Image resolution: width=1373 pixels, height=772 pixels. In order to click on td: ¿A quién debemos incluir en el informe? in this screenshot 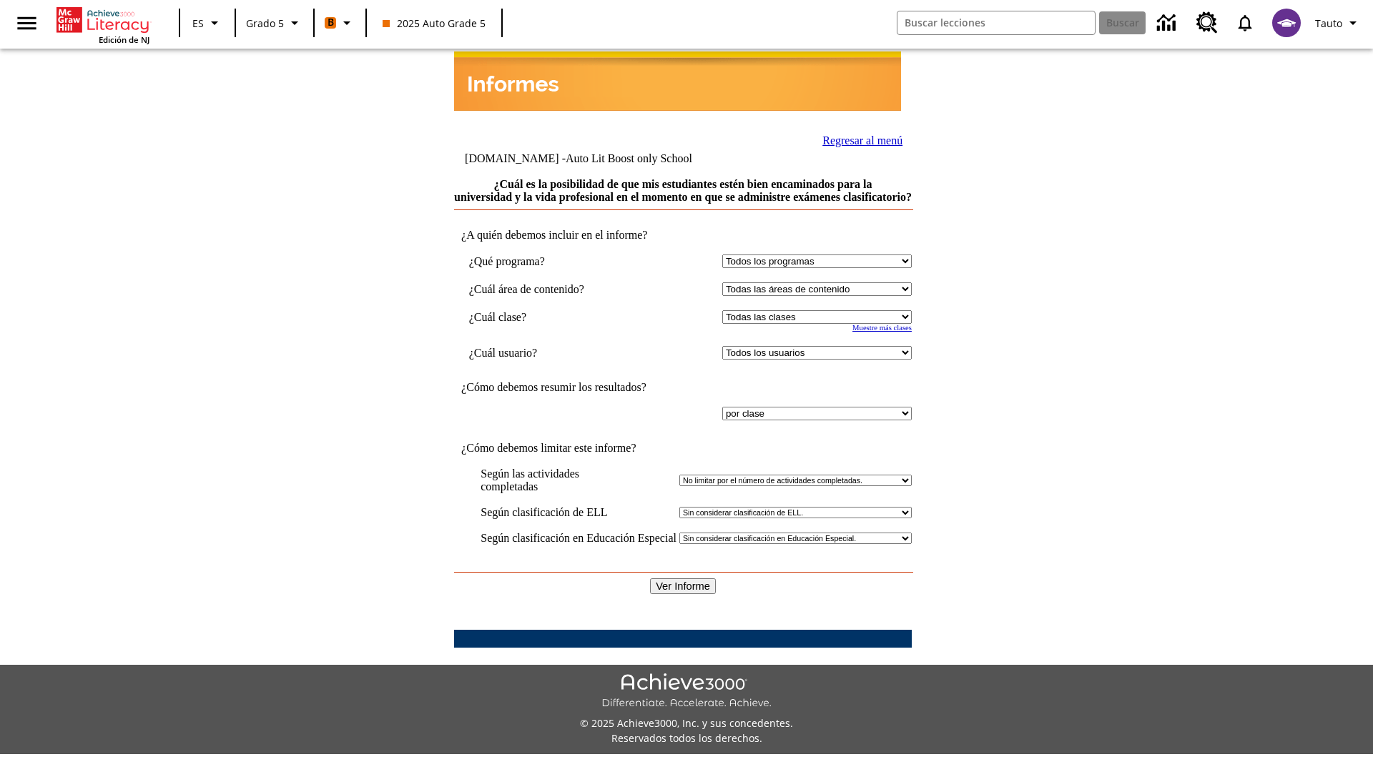, I will do `click(683, 235)`.